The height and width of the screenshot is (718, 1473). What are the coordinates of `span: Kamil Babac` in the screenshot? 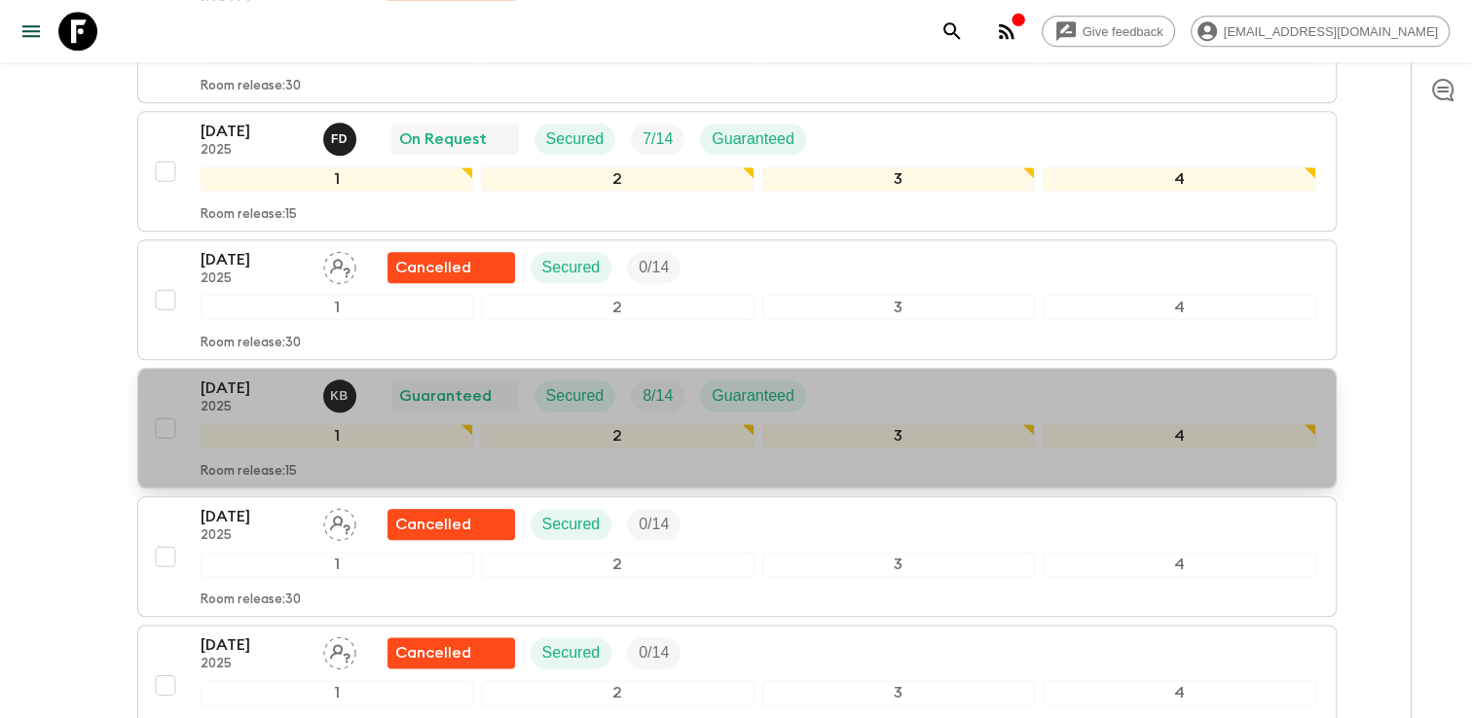 It's located at (342, 393).